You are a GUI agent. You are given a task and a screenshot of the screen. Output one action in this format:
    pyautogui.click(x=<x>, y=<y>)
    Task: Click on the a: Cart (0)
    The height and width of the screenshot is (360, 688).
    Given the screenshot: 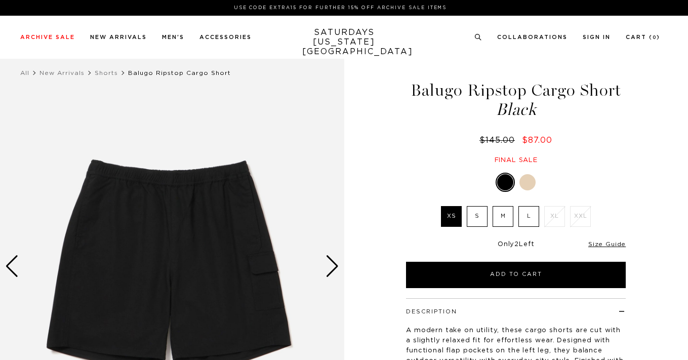 What is the action you would take?
    pyautogui.click(x=643, y=37)
    